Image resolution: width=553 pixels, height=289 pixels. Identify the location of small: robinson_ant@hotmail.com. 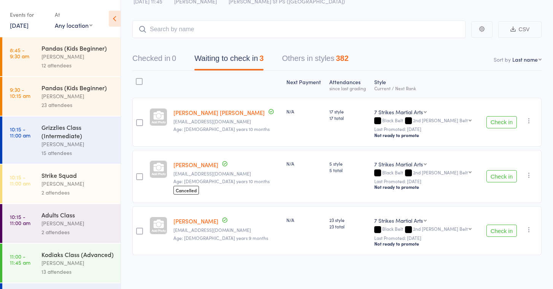
(227, 230).